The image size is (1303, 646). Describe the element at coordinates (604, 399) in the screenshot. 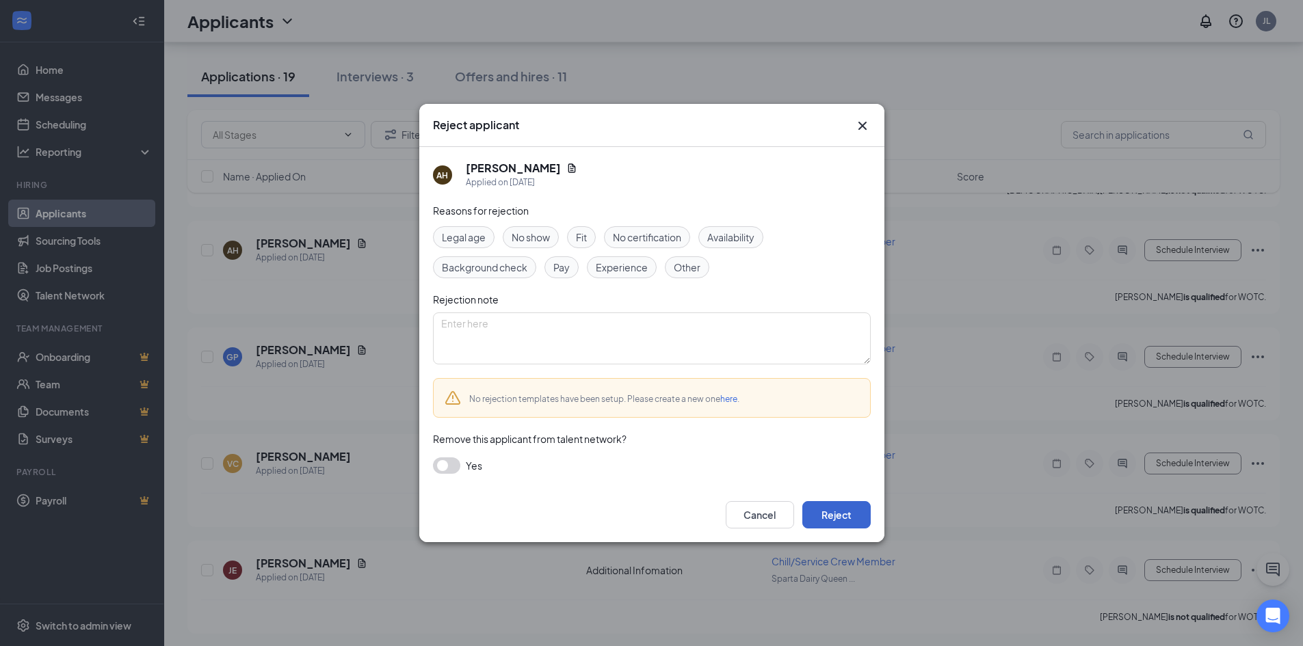

I see `span: No rejection templates have been setup. Please create a new one .` at that location.